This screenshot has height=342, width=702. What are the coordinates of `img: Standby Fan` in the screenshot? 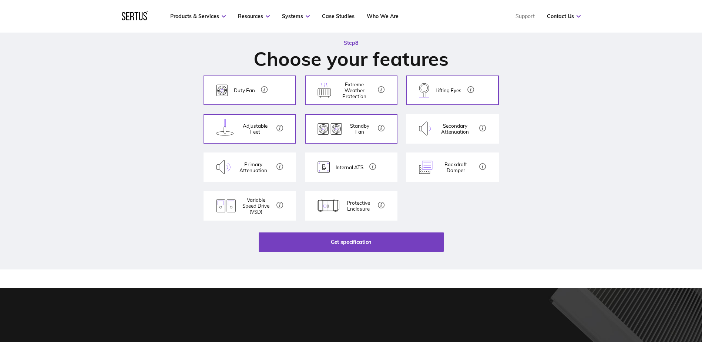 It's located at (330, 129).